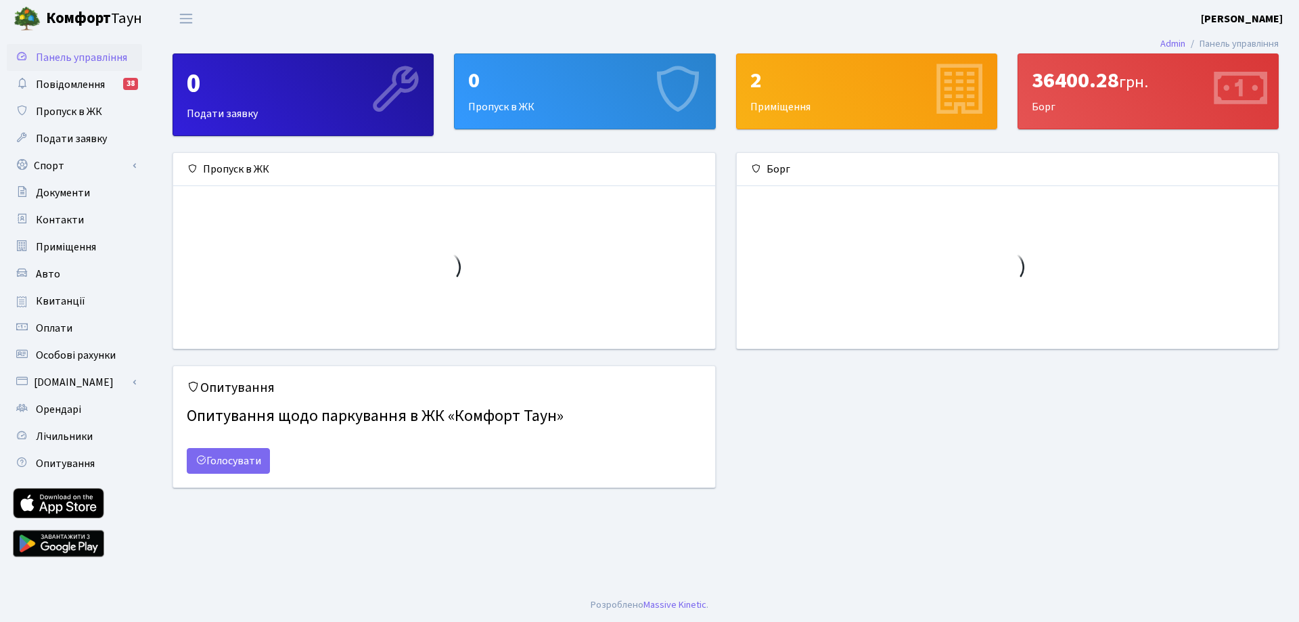 This screenshot has height=622, width=1299. What do you see at coordinates (74, 85) in the screenshot?
I see `a: Повідомлення38` at bounding box center [74, 85].